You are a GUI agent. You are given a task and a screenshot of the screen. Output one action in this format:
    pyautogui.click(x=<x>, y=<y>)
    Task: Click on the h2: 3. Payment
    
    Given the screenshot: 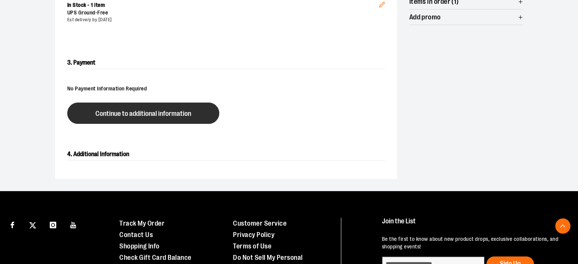 What is the action you would take?
    pyautogui.click(x=226, y=63)
    